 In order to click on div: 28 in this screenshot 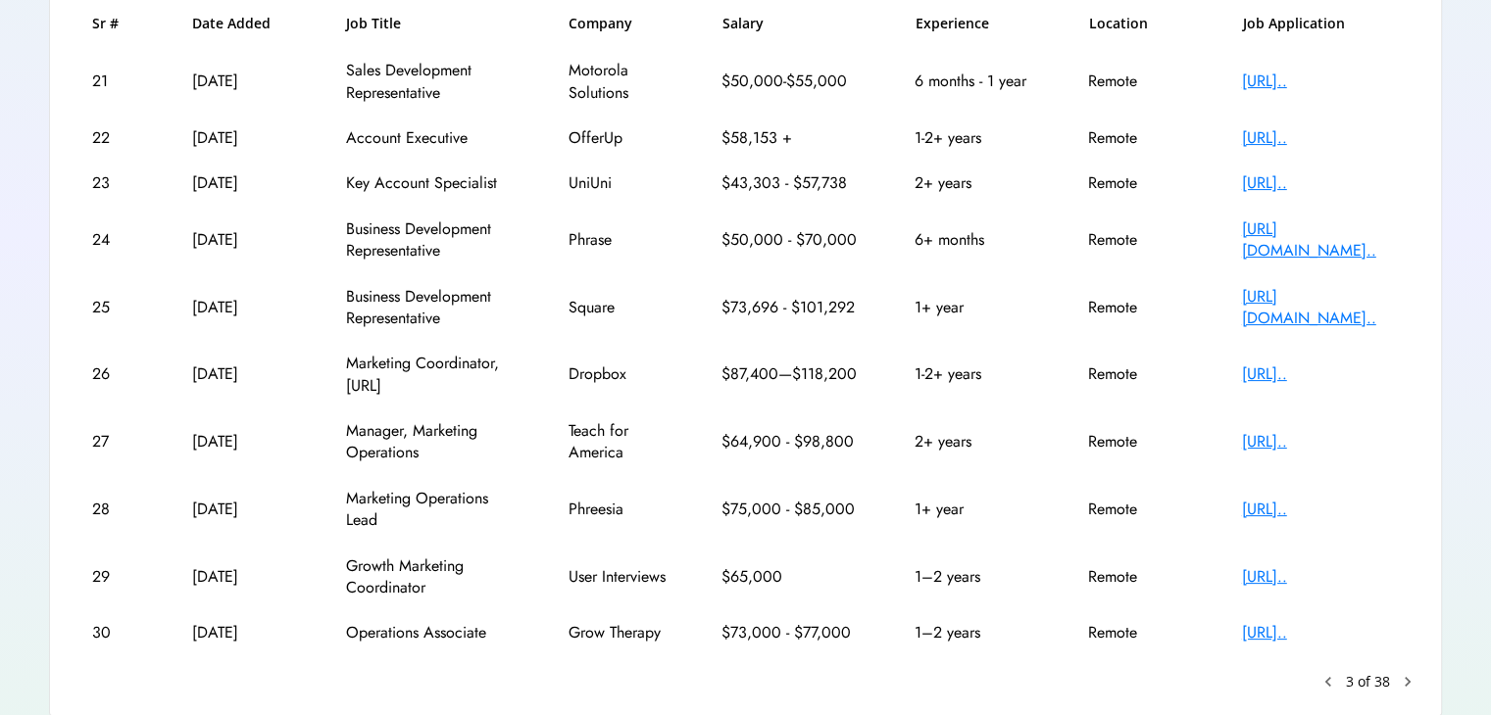, I will do `click(114, 510)`.